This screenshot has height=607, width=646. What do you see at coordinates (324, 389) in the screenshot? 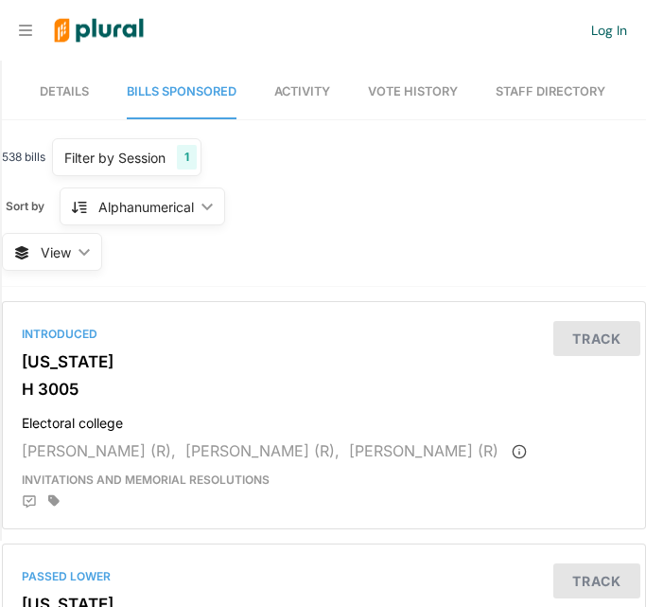
I see `h3: H 3005` at bounding box center [324, 389].